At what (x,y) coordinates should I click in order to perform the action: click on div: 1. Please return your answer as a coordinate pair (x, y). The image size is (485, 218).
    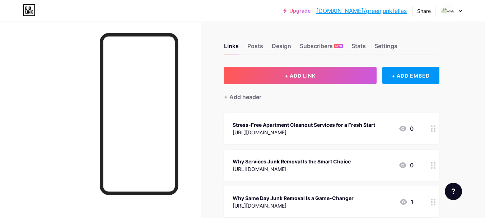
    Looking at the image, I should click on (406, 202).